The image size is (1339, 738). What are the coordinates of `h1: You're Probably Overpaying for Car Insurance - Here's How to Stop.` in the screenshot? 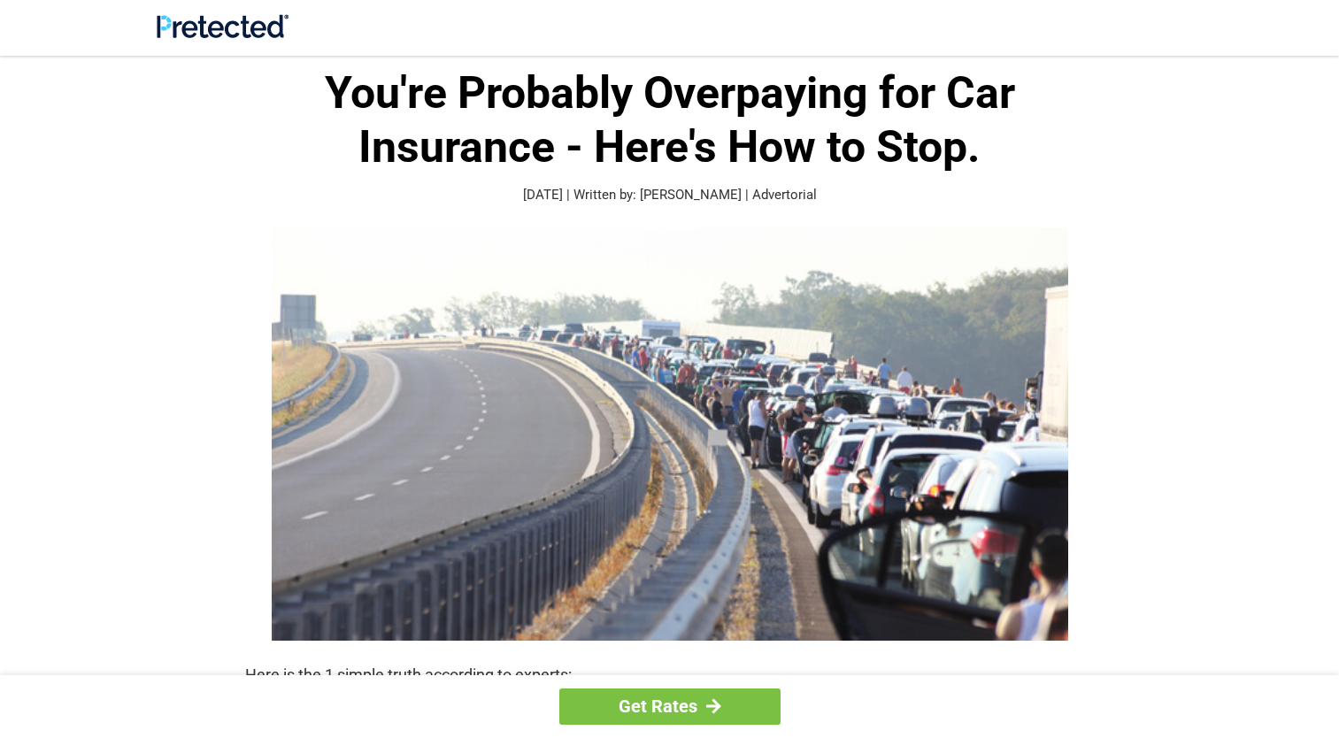 It's located at (670, 120).